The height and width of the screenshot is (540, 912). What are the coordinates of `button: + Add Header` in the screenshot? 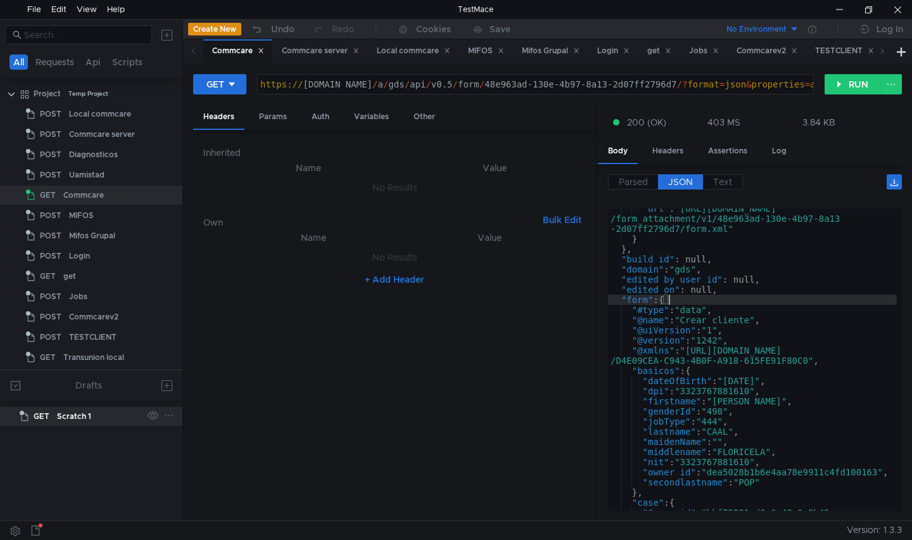 It's located at (395, 279).